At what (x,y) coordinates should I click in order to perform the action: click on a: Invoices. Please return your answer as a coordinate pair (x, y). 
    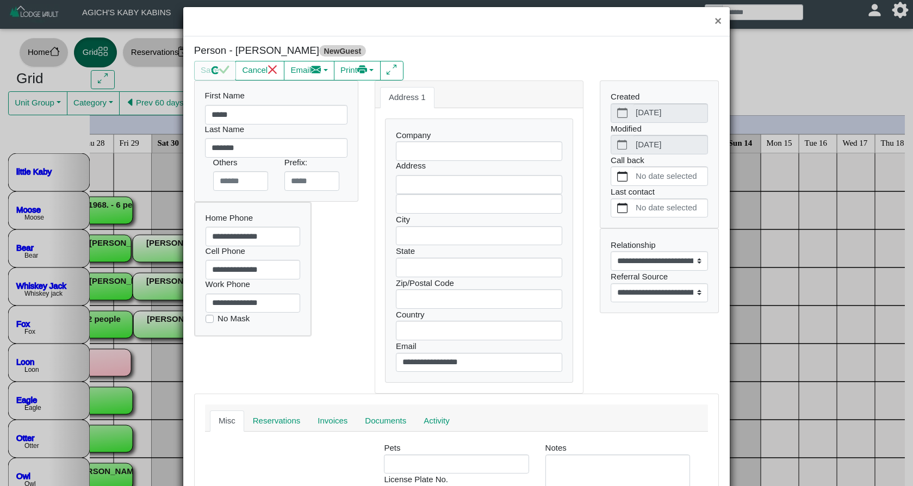
    Looking at the image, I should click on (332, 421).